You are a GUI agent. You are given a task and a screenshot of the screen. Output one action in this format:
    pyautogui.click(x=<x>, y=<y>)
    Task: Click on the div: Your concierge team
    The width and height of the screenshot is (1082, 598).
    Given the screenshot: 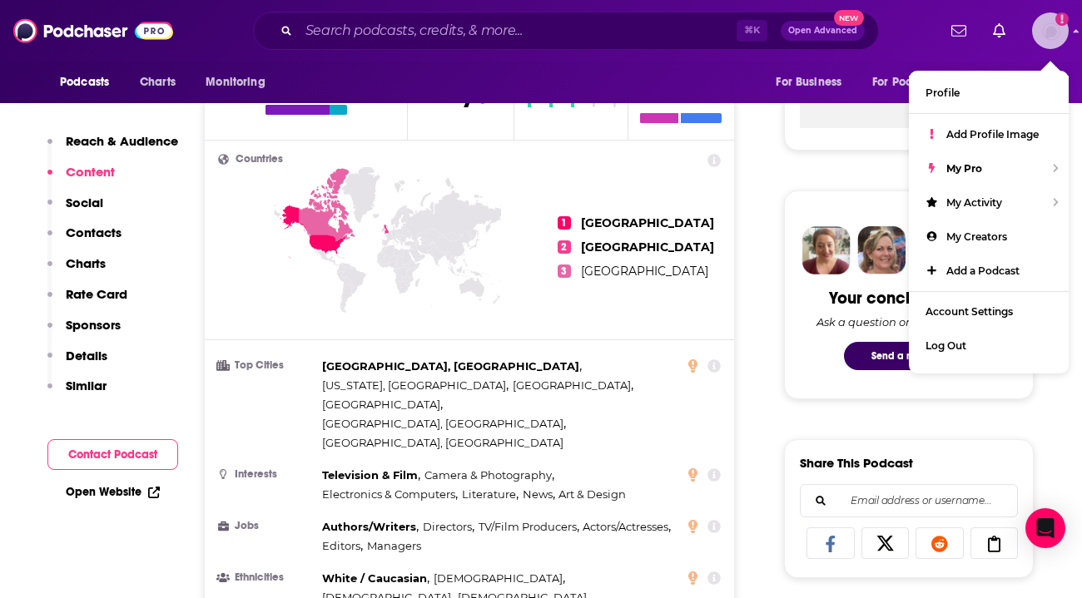 What is the action you would take?
    pyautogui.click(x=908, y=298)
    